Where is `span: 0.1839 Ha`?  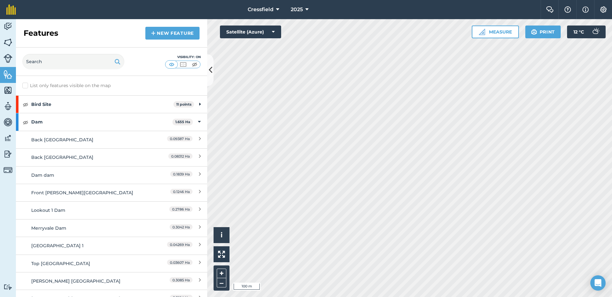
span: 0.1839 Ha is located at coordinates (181, 174).